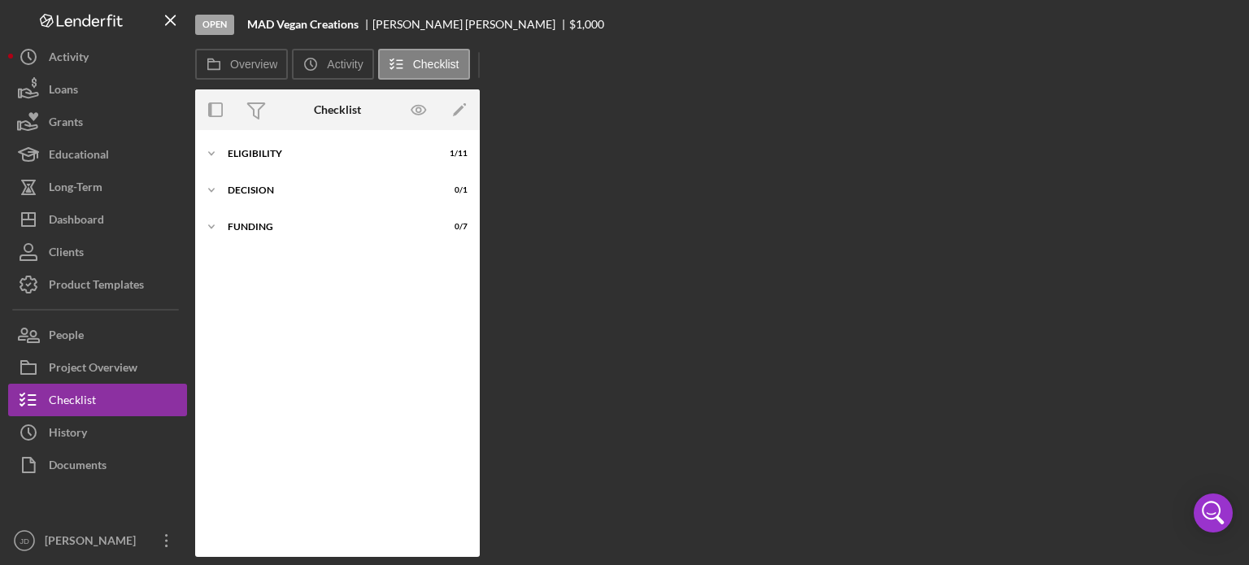 This screenshot has height=565, width=1249. What do you see at coordinates (77, 467) in the screenshot?
I see `div: Documents` at bounding box center [77, 467].